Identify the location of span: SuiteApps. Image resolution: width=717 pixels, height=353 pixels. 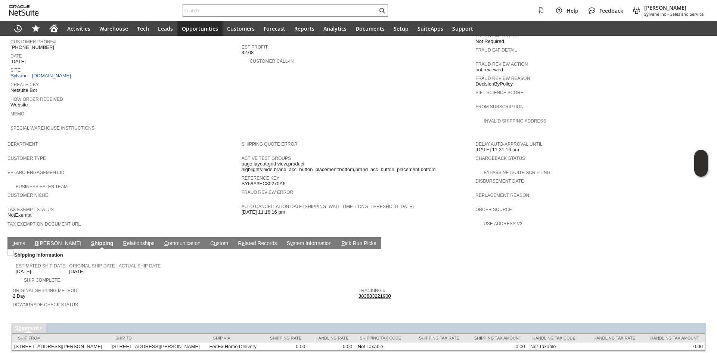
(430, 28).